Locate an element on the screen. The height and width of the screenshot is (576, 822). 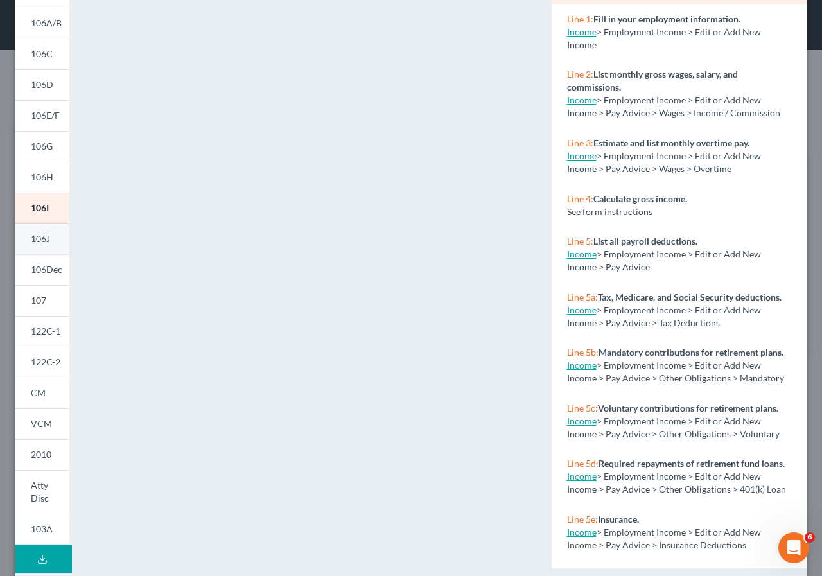
span: 2010 is located at coordinates (41, 454).